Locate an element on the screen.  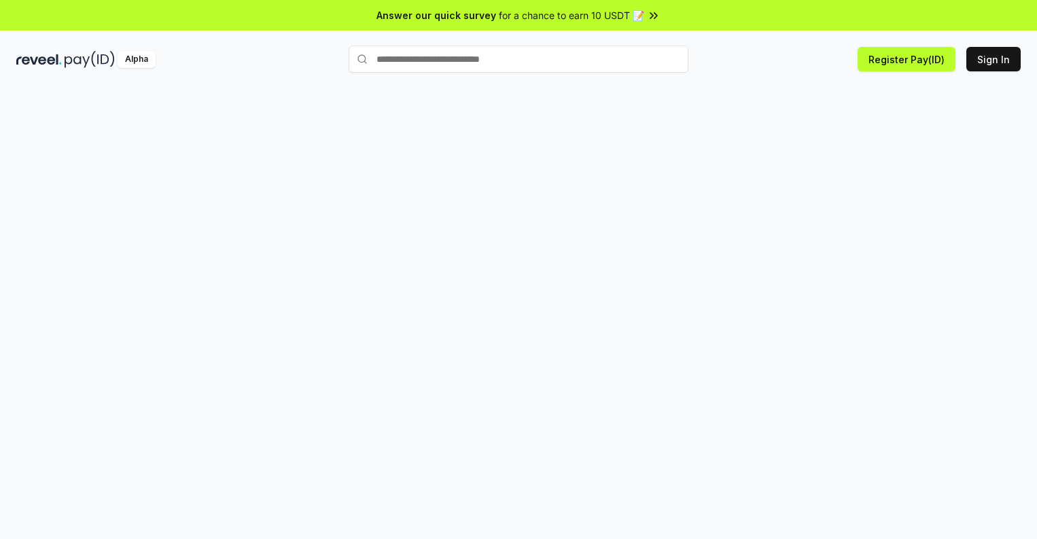
span: for a chance to earn 10 USDT 📝 is located at coordinates (571, 15).